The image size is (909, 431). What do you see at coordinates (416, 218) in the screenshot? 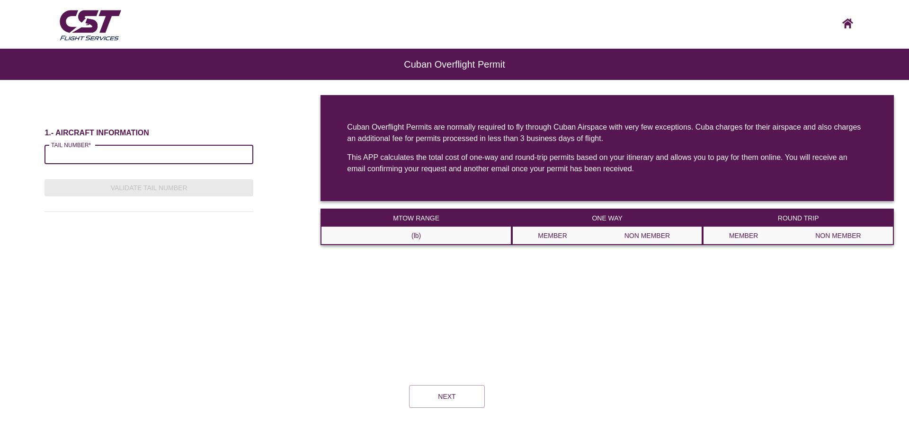
I see `th: MTOW RANGE` at bounding box center [416, 218].